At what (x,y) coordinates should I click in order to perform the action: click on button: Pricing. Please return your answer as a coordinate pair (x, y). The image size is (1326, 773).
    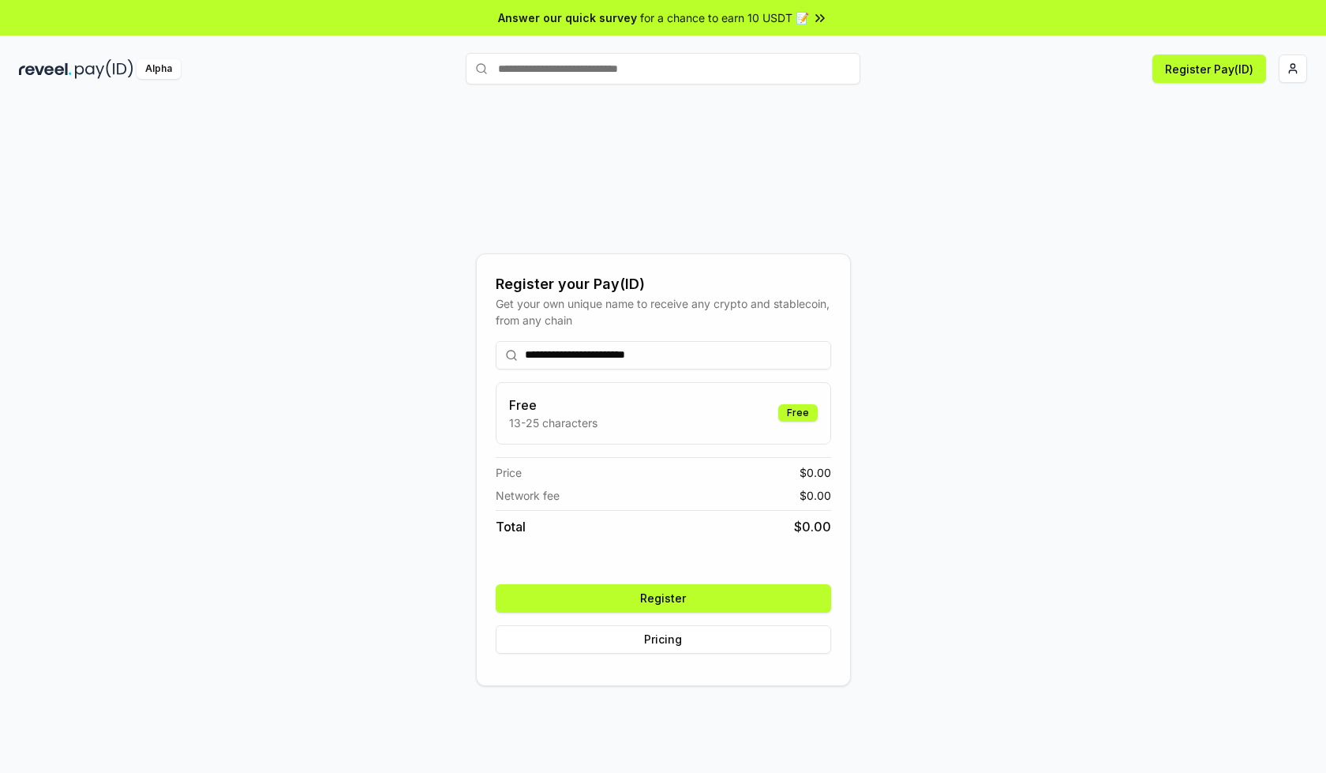
    Looking at the image, I should click on (663, 639).